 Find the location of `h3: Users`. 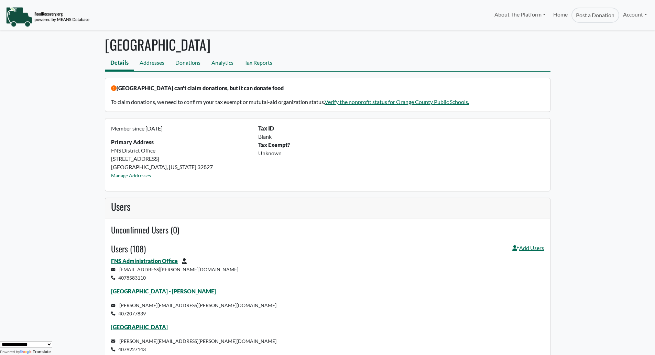

h3: Users is located at coordinates (327, 206).